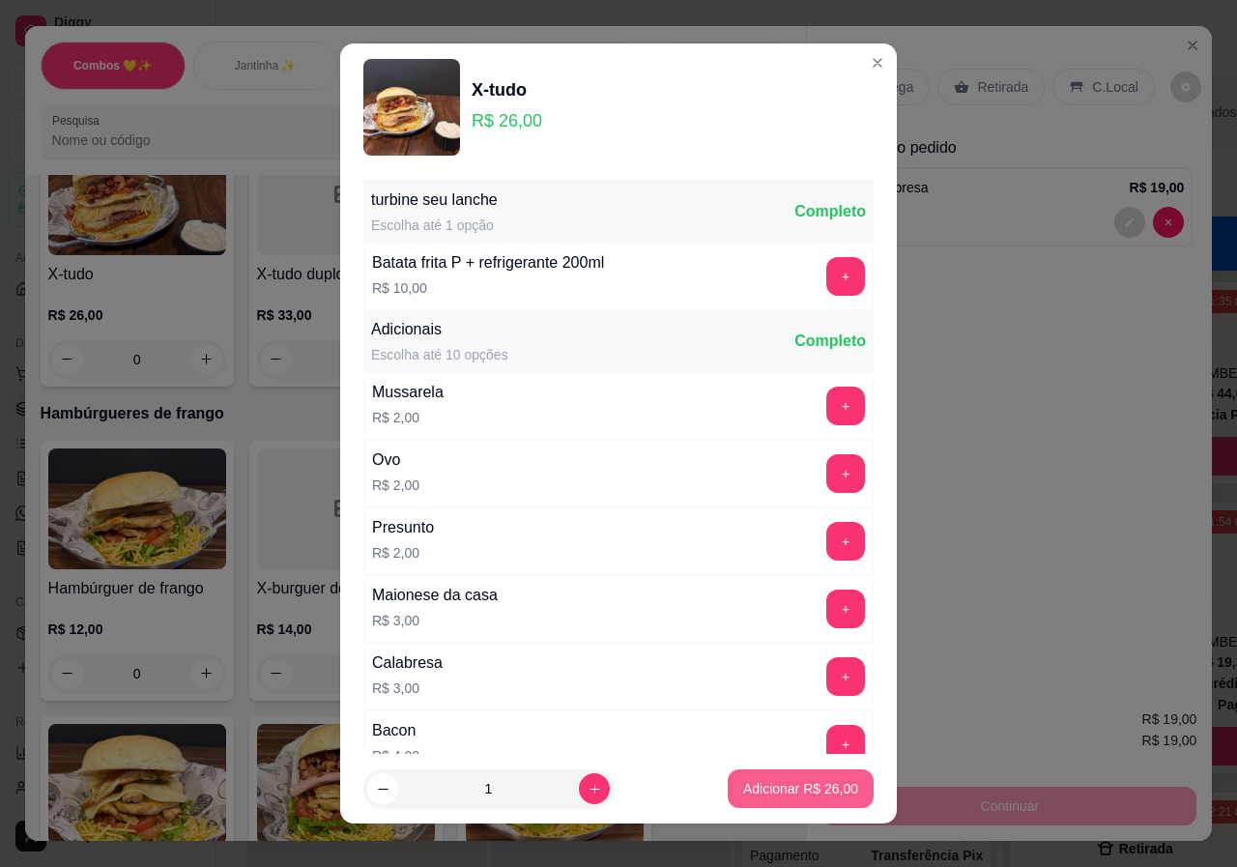 The height and width of the screenshot is (867, 1237). Describe the element at coordinates (878, 63) in the screenshot. I see `button: Close` at that location.